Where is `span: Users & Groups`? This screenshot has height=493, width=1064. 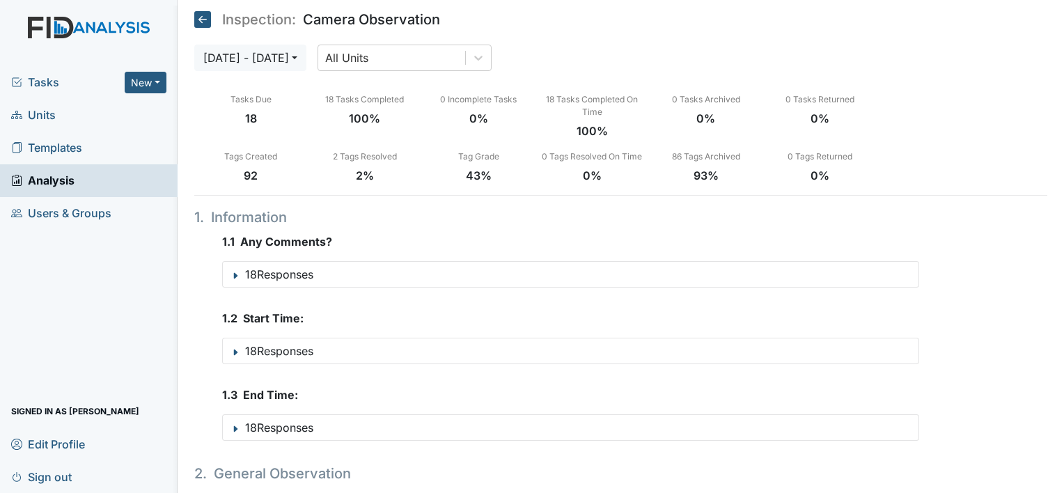
span: Users & Groups is located at coordinates (61, 213).